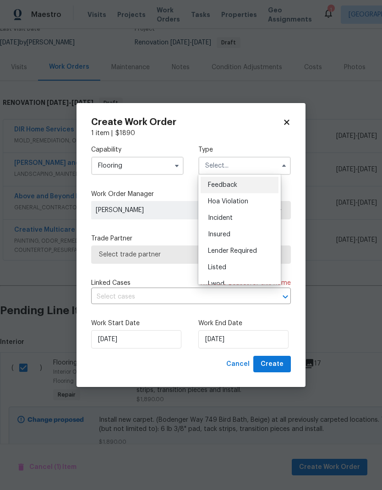  What do you see at coordinates (191, 239) in the screenshot?
I see `label: Trade Partner` at bounding box center [191, 239].